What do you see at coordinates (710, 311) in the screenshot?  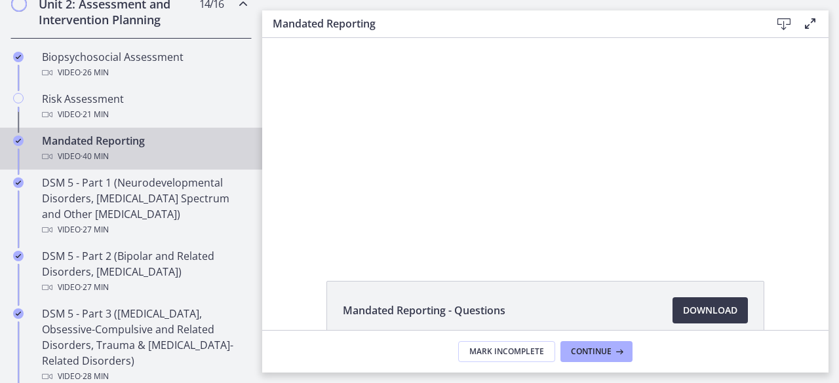 I see `a: Download` at bounding box center [710, 311].